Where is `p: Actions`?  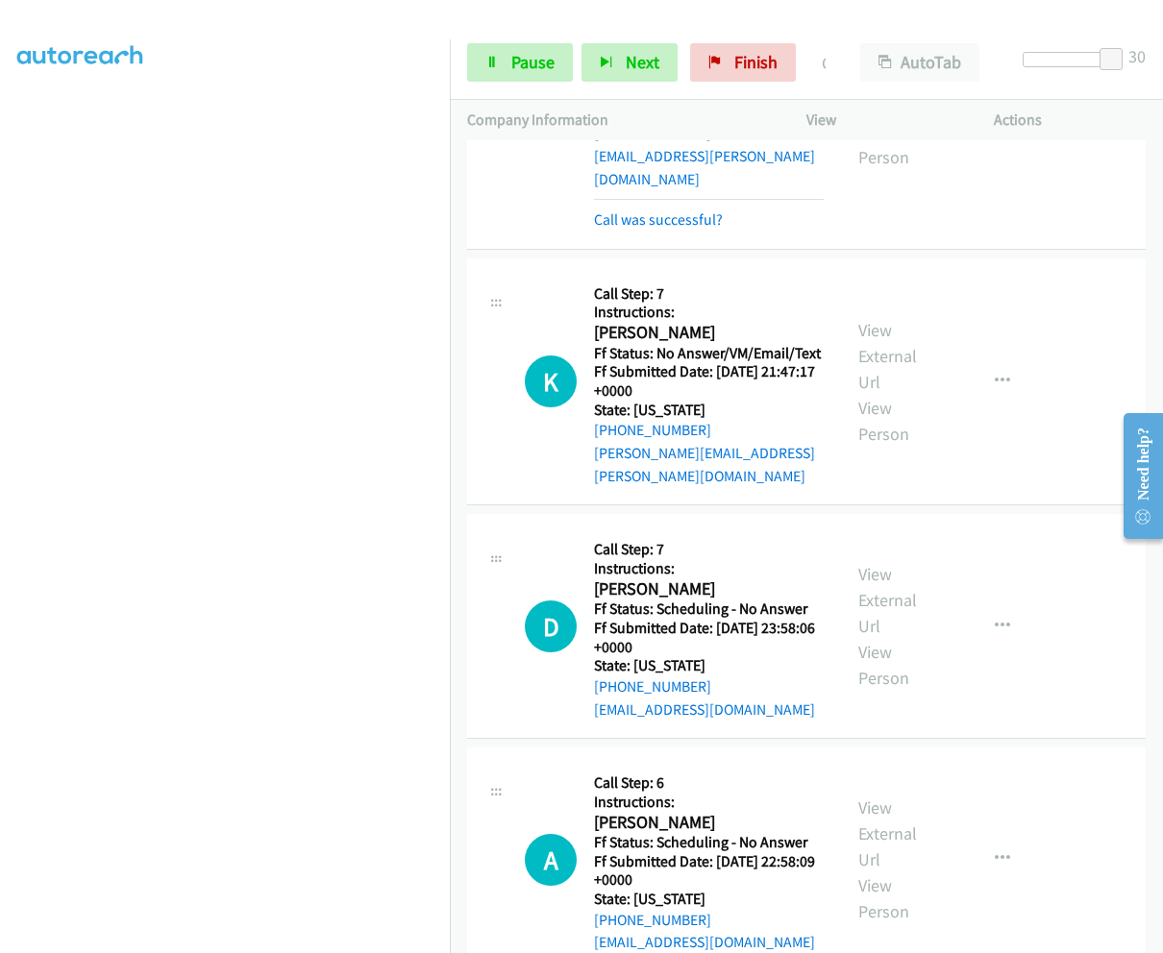
p: Actions is located at coordinates (1069, 120).